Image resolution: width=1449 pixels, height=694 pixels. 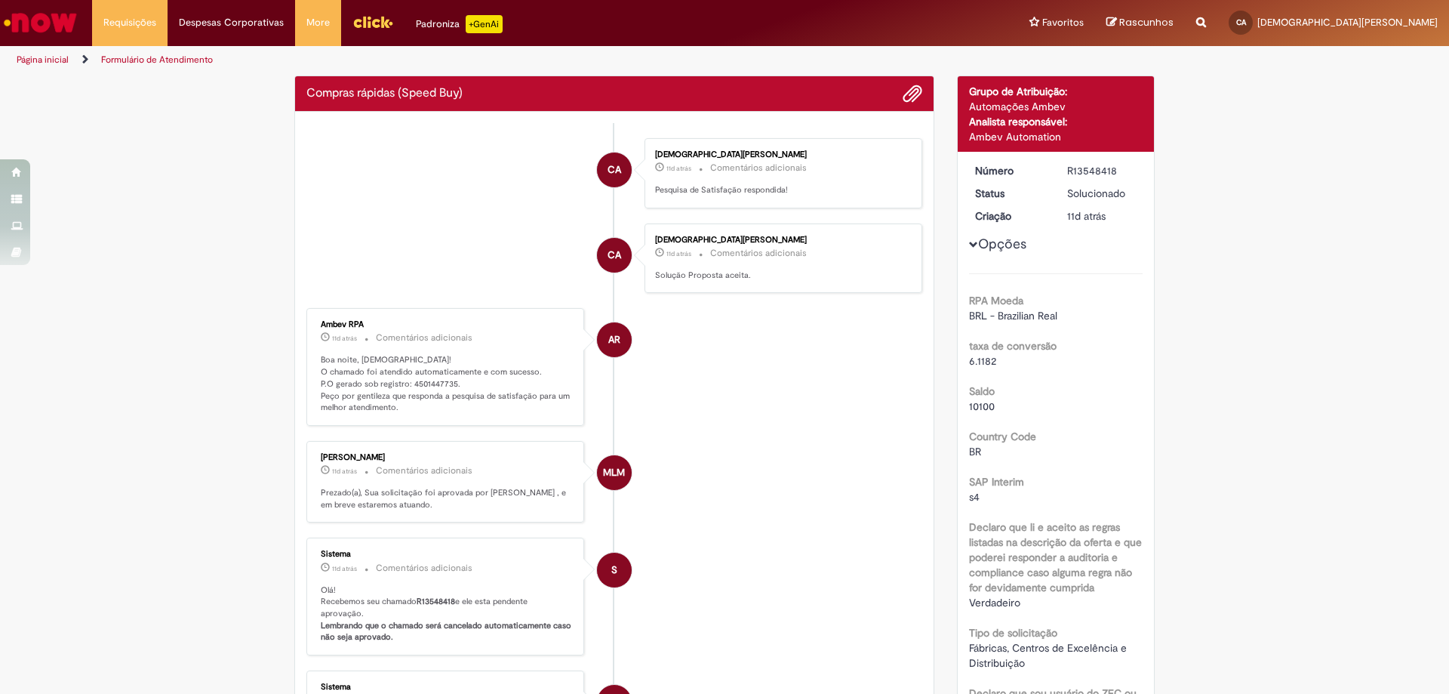 I want to click on b: R13548418, so click(x=436, y=601).